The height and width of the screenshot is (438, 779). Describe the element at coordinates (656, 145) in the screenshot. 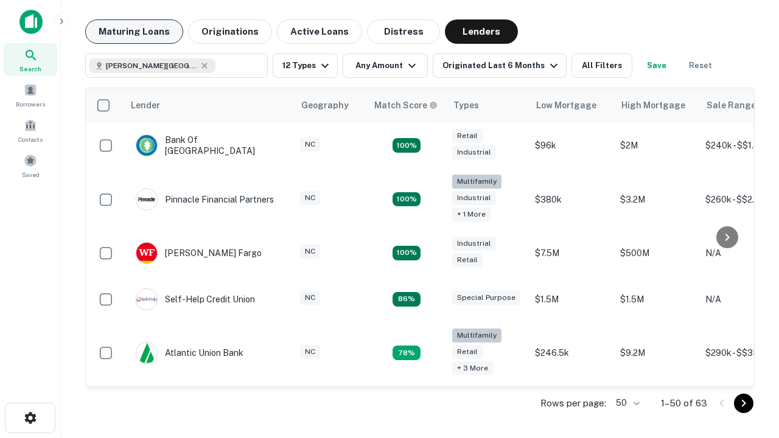

I see `td: $2M` at that location.